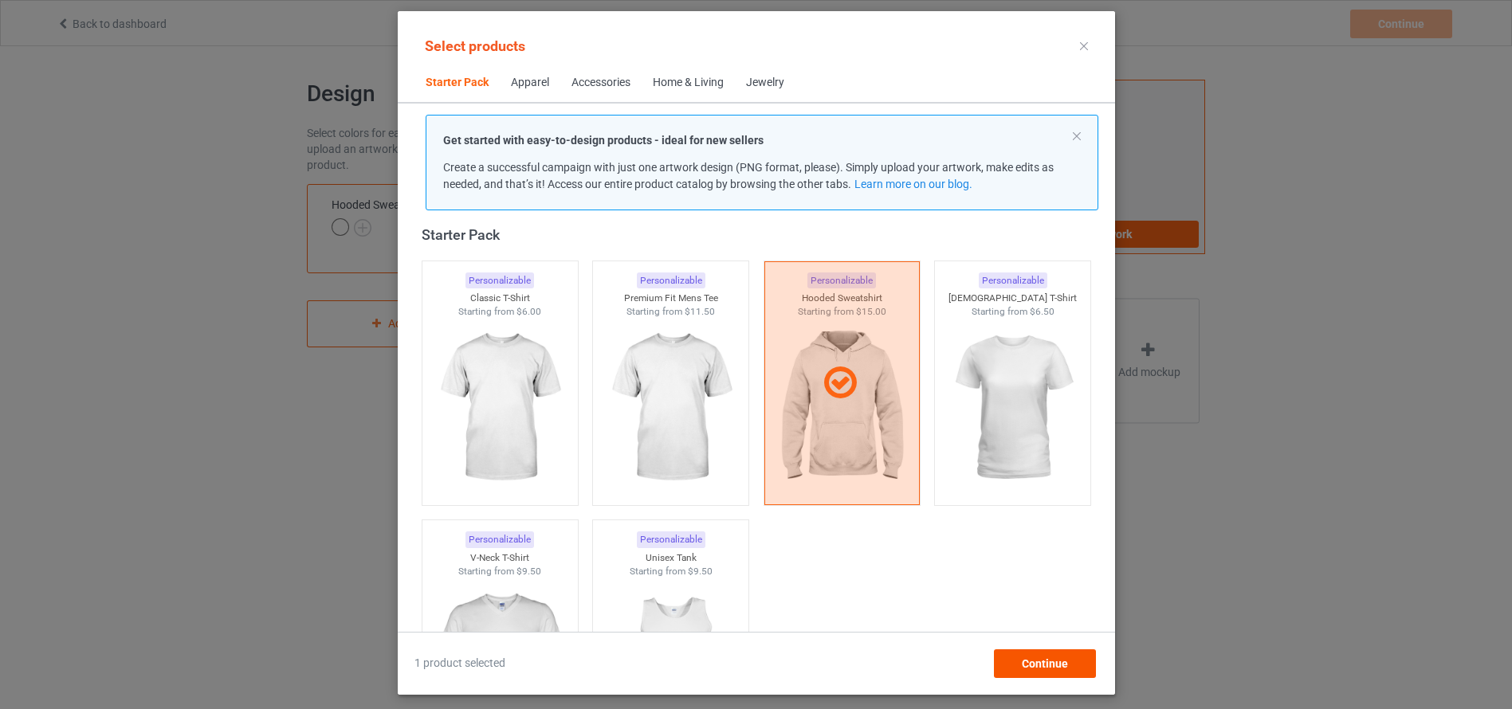 The width and height of the screenshot is (1512, 709). I want to click on div: Classic T-Shirt, so click(499, 298).